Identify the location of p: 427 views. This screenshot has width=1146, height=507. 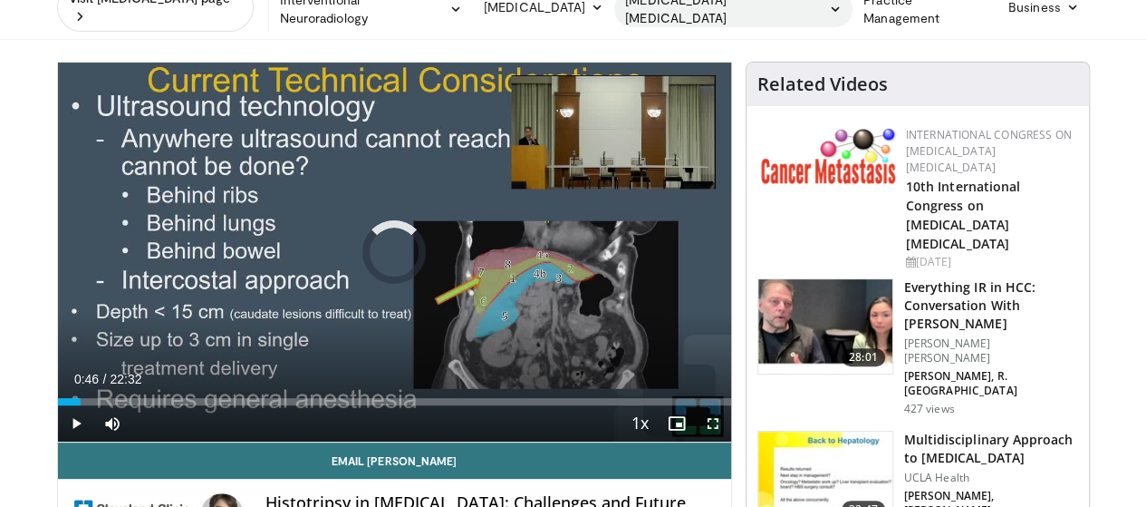
(930, 409).